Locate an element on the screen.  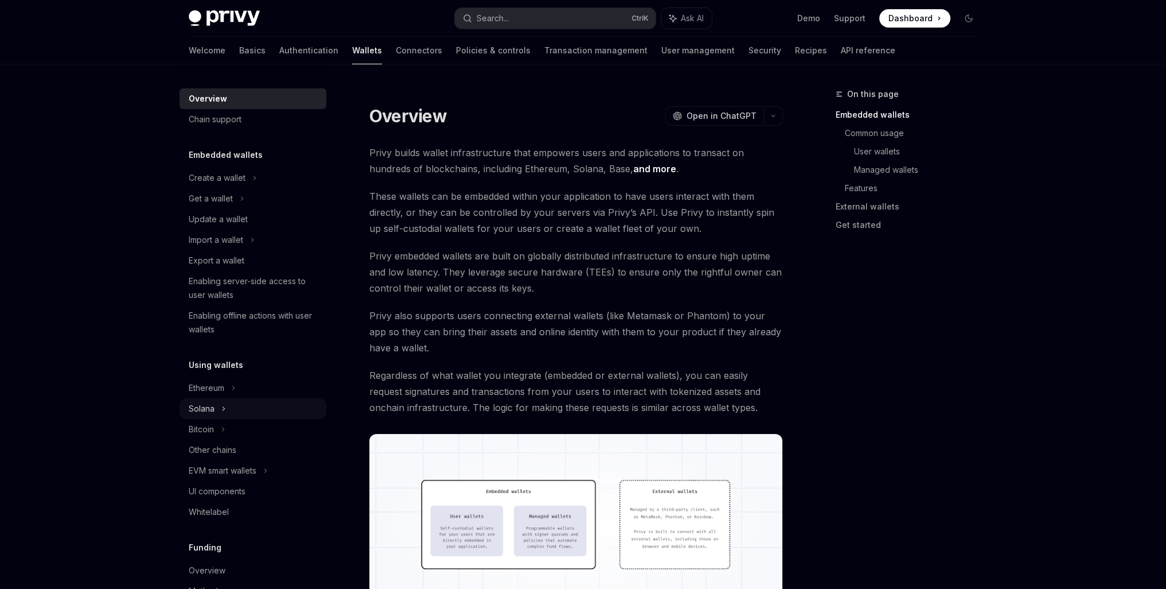
a: Enabling offline actions with user wallets is located at coordinates (253, 322).